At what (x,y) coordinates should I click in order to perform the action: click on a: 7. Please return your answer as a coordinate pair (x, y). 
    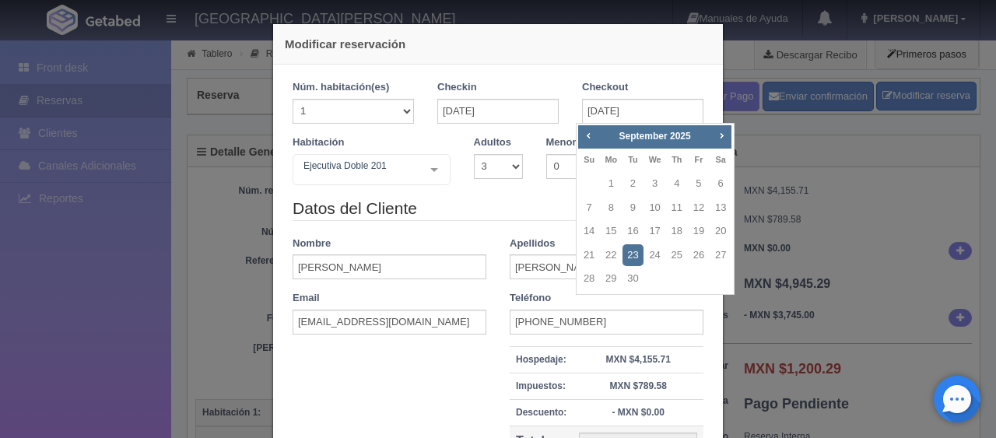
    Looking at the image, I should click on (589, 208).